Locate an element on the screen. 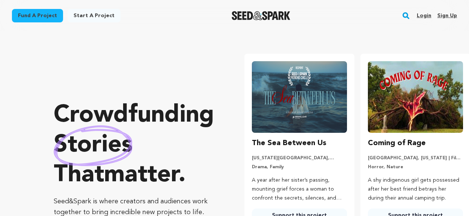 The image size is (469, 216). img: Coming of Rage image is located at coordinates (415, 97).